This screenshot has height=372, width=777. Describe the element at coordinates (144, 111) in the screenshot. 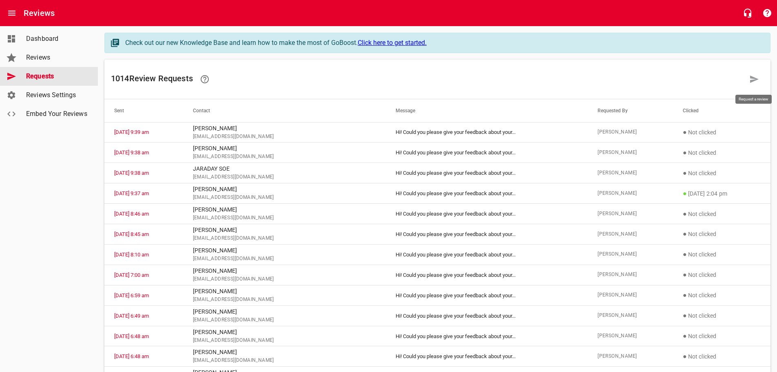

I see `th: Sent` at that location.